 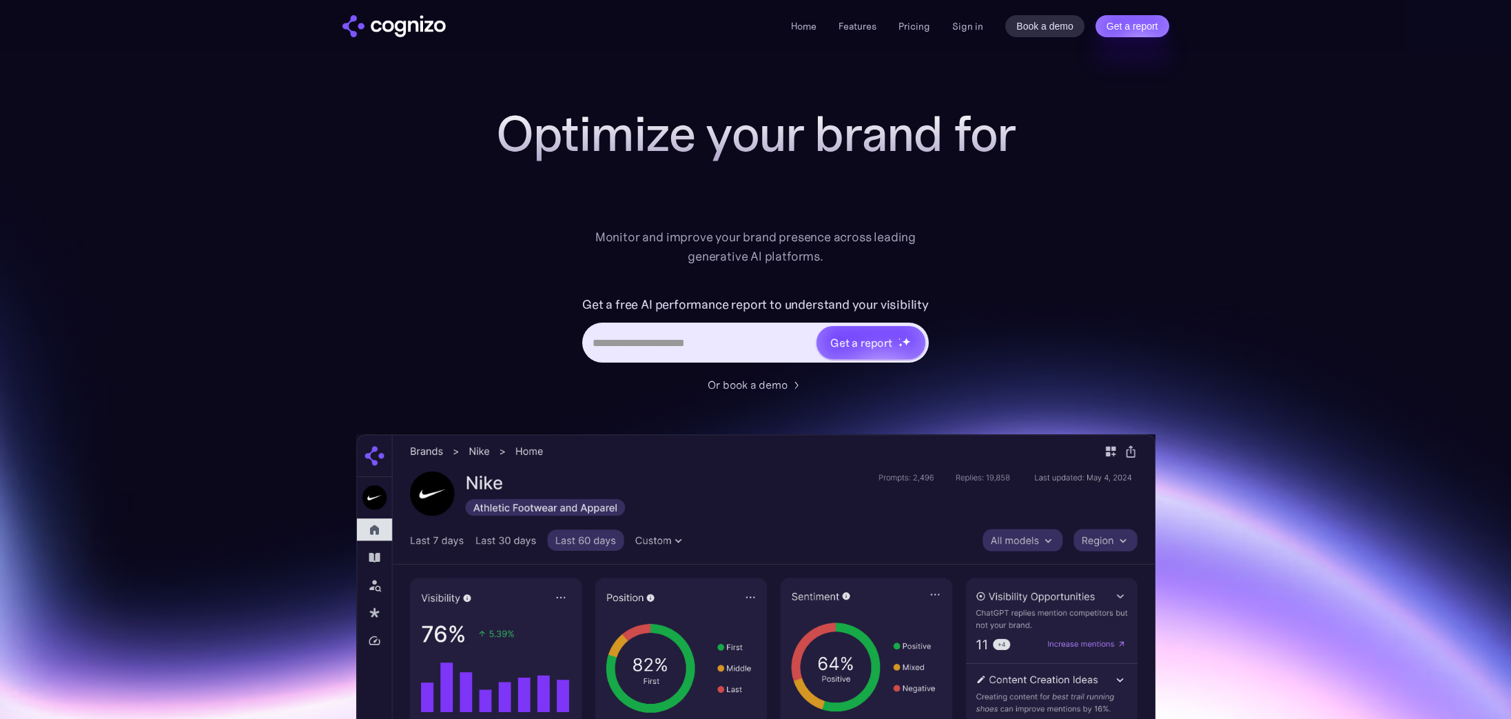 I want to click on div: Monitor and improve your brand presence across leading generative AI platforms., so click(x=756, y=247).